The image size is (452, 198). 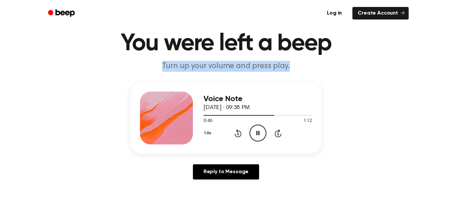 I want to click on a: Reply to Message, so click(x=226, y=172).